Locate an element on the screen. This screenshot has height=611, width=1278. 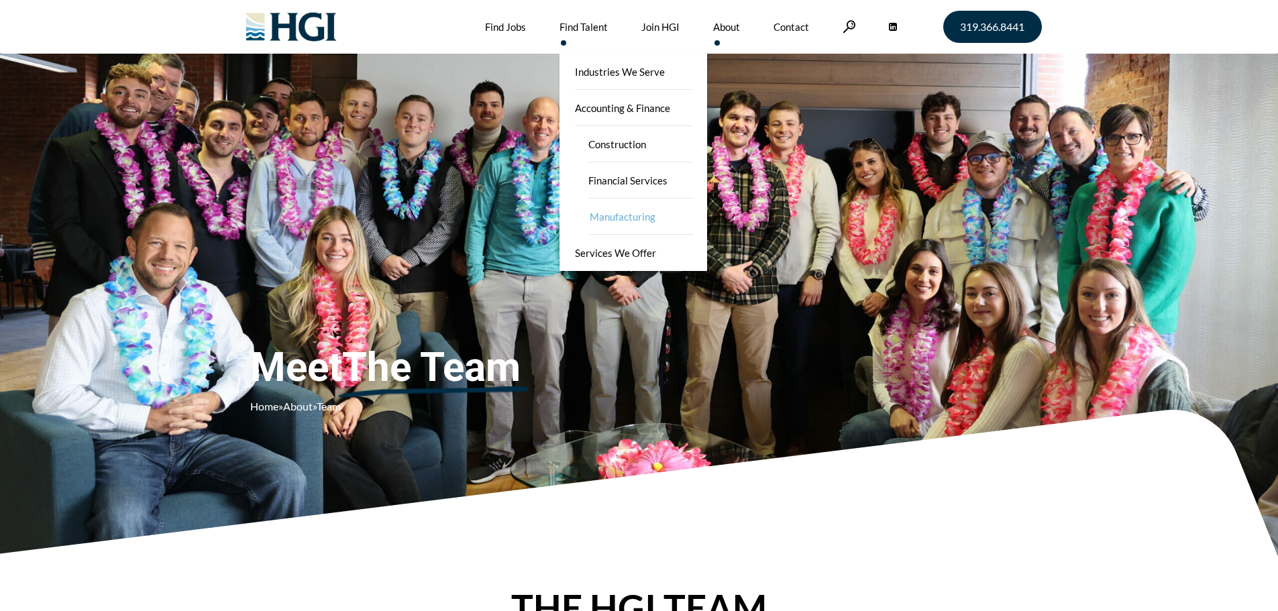
a: Home is located at coordinates (264, 406).